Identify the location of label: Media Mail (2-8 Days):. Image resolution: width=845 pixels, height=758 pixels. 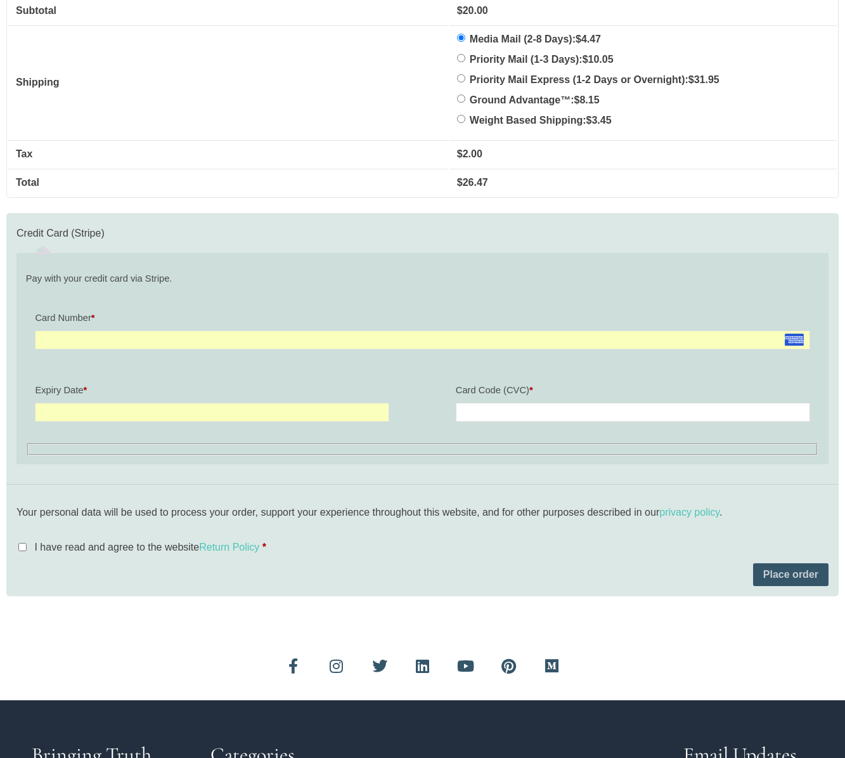
(535, 39).